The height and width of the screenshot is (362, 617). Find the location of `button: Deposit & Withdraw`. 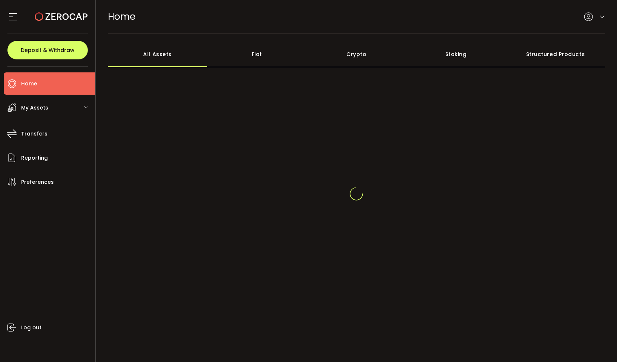

button: Deposit & Withdraw is located at coordinates (47, 50).